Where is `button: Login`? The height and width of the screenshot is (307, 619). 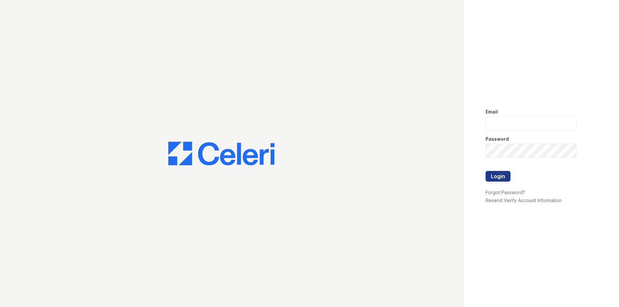 button: Login is located at coordinates (498, 176).